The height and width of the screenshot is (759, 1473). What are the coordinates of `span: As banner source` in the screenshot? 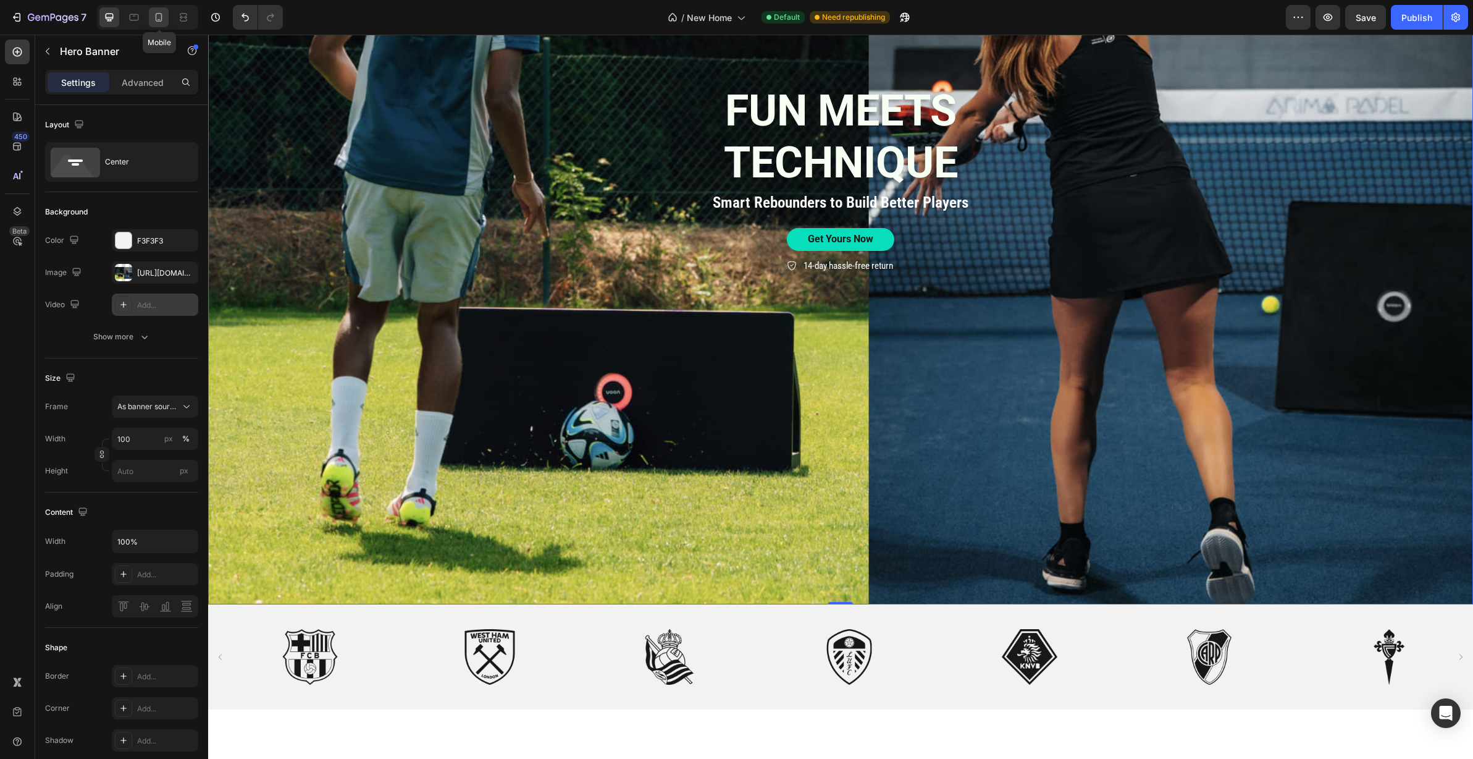 It's located at (148, 407).